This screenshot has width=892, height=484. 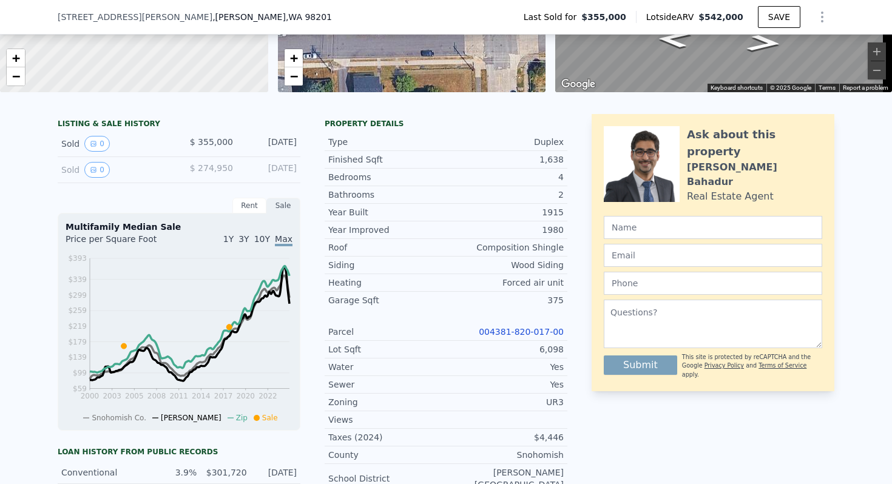 What do you see at coordinates (387, 300) in the screenshot?
I see `div: Garage Sqft` at bounding box center [387, 300].